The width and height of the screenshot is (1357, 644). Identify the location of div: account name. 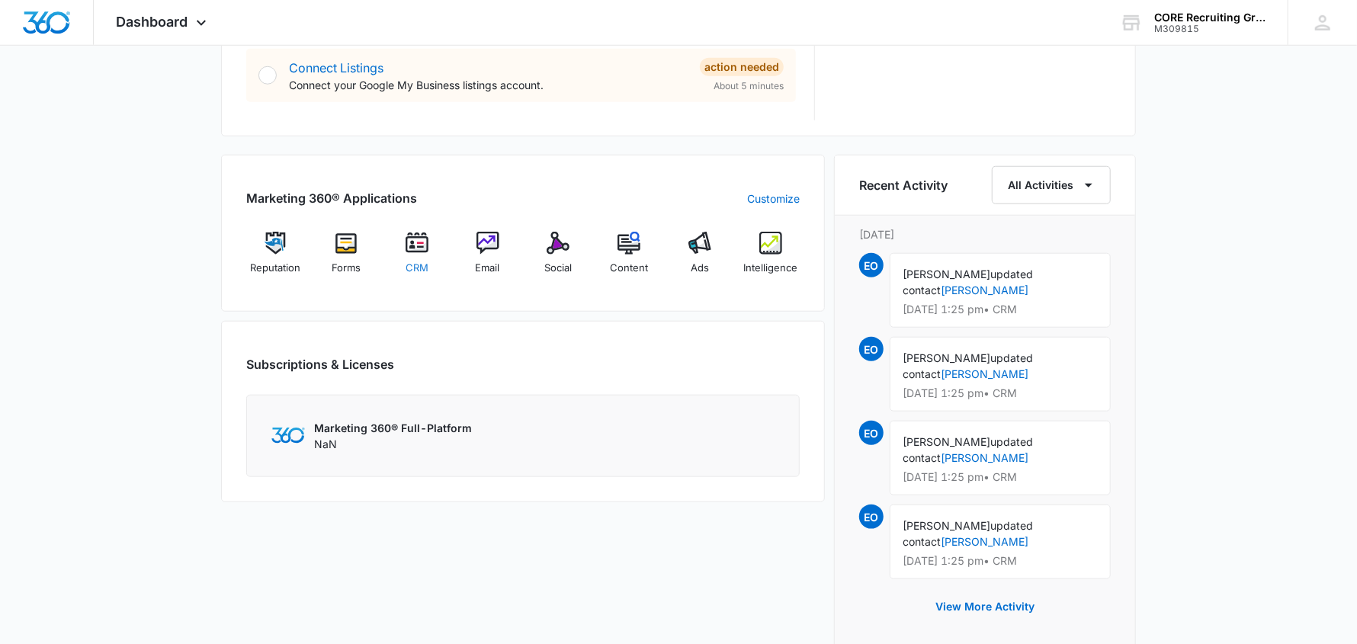
(1210, 18).